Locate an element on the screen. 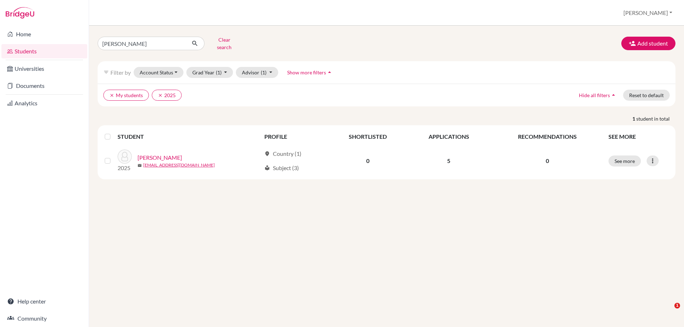 This screenshot has width=684, height=327. td: 0 is located at coordinates (368, 161).